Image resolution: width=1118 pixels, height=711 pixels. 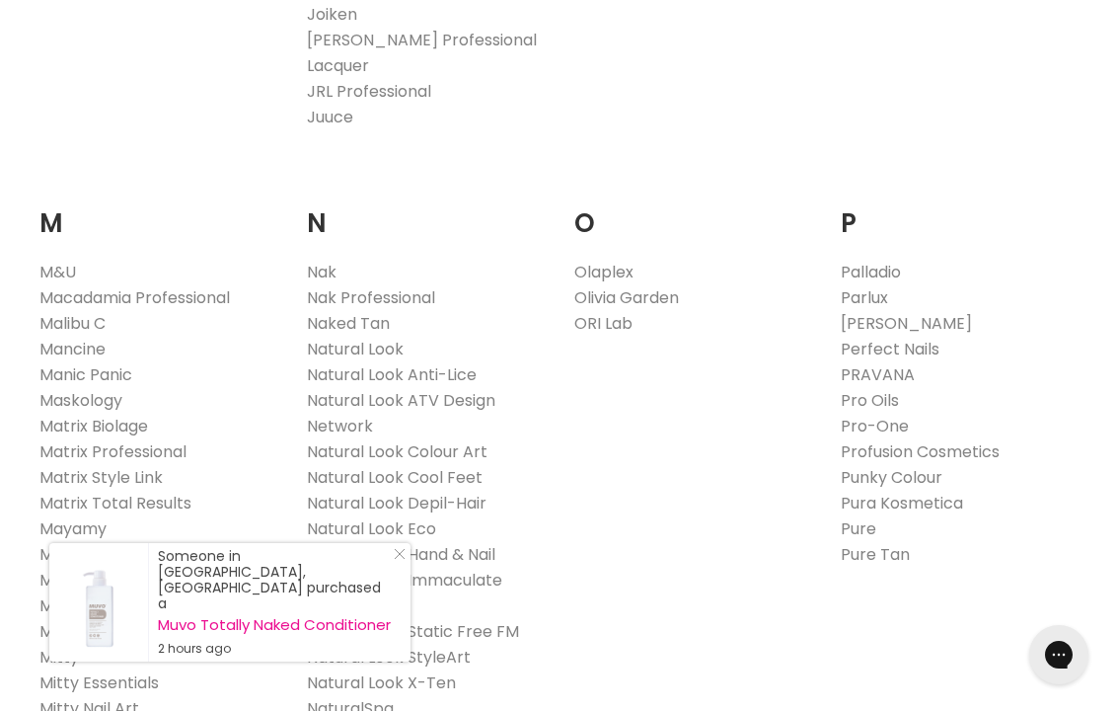 I want to click on a: Nak, so click(x=322, y=271).